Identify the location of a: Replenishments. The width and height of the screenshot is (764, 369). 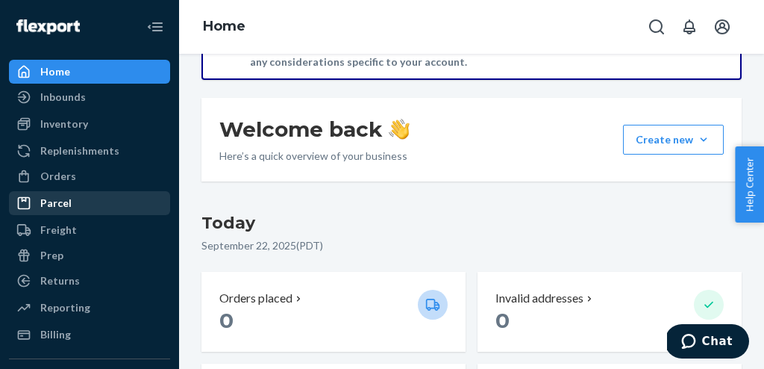
(90, 151).